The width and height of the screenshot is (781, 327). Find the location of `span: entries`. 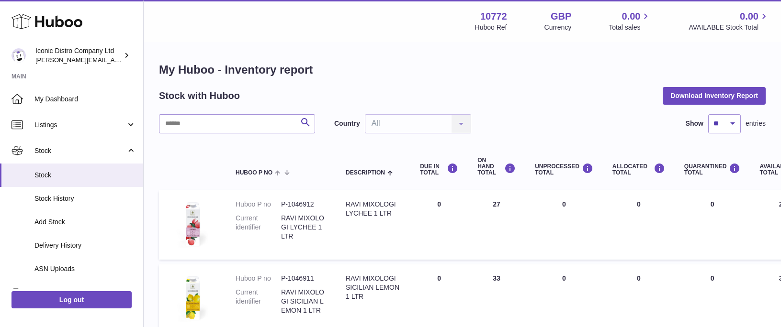

span: entries is located at coordinates (755, 123).